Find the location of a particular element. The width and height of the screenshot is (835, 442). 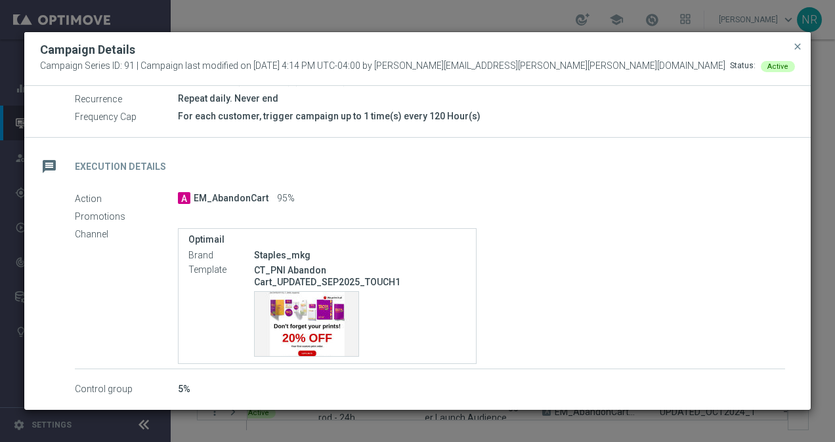

div: For each customer, trigger campaign up to 1 time(s) every 120 Hour(s) is located at coordinates (481, 116).